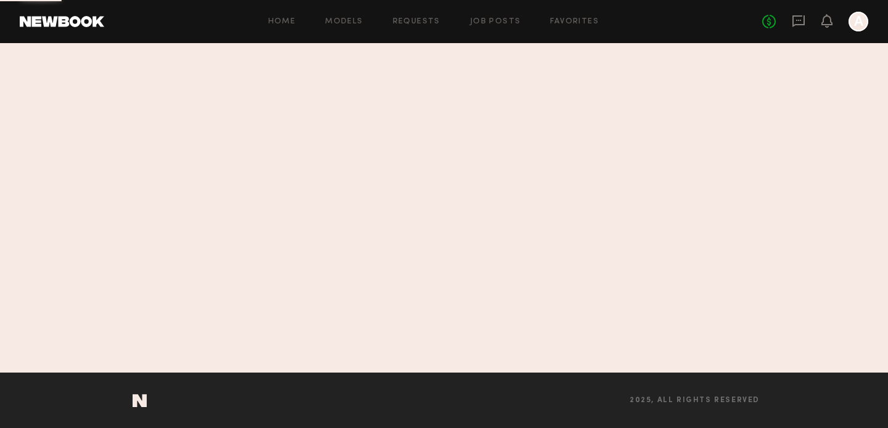  What do you see at coordinates (574, 22) in the screenshot?
I see `a: Favorites` at bounding box center [574, 22].